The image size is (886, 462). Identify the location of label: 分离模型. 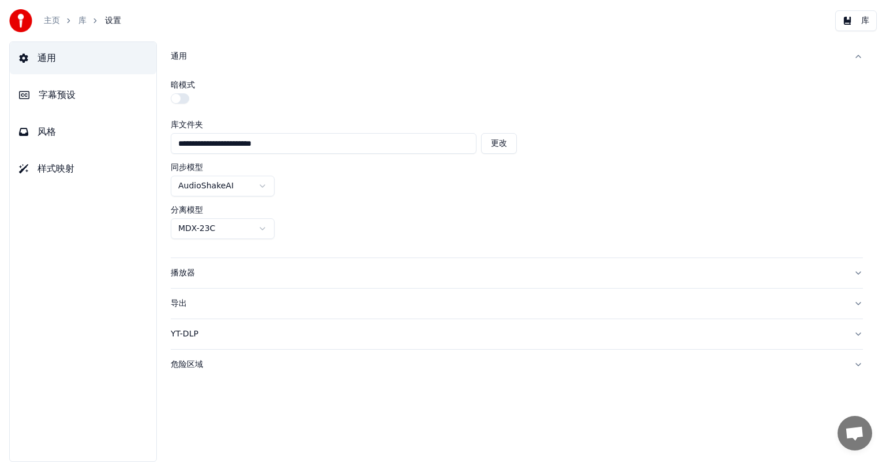
(187, 210).